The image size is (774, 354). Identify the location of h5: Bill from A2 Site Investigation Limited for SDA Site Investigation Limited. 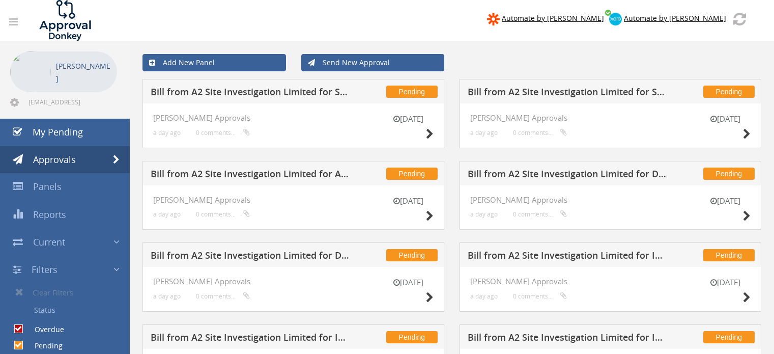
(250, 93).